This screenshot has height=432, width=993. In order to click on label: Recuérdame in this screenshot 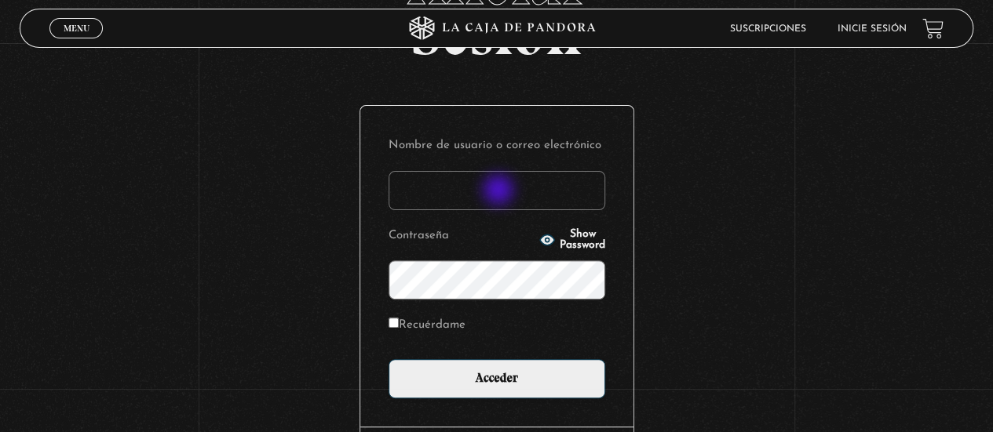, I will do `click(427, 326)`.